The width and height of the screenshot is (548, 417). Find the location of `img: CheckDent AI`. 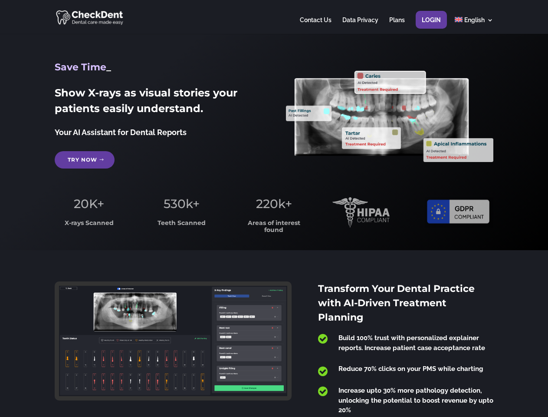

img: CheckDent AI is located at coordinates (90, 17).